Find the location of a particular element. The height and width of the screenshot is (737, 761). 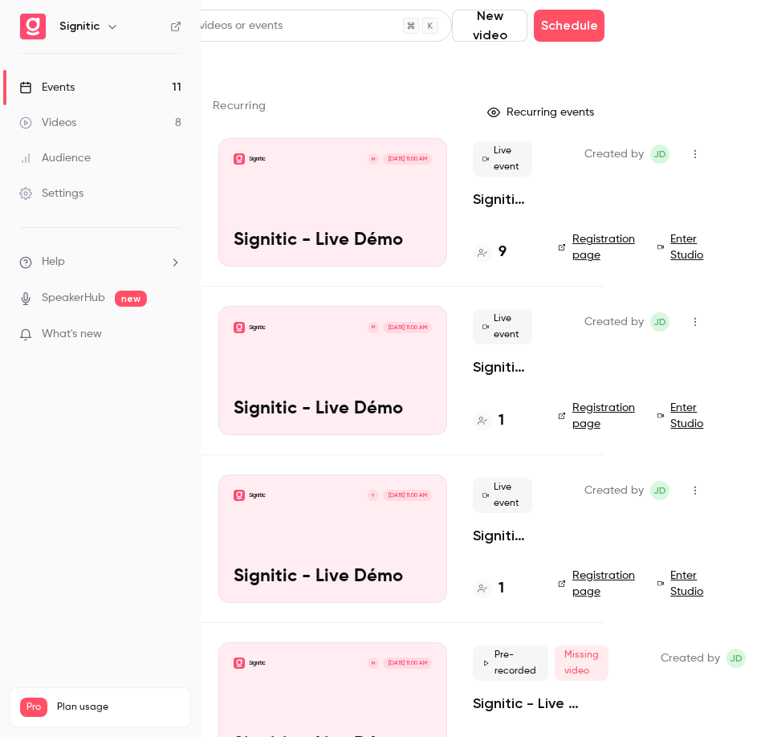

div: Audience is located at coordinates (55, 158).